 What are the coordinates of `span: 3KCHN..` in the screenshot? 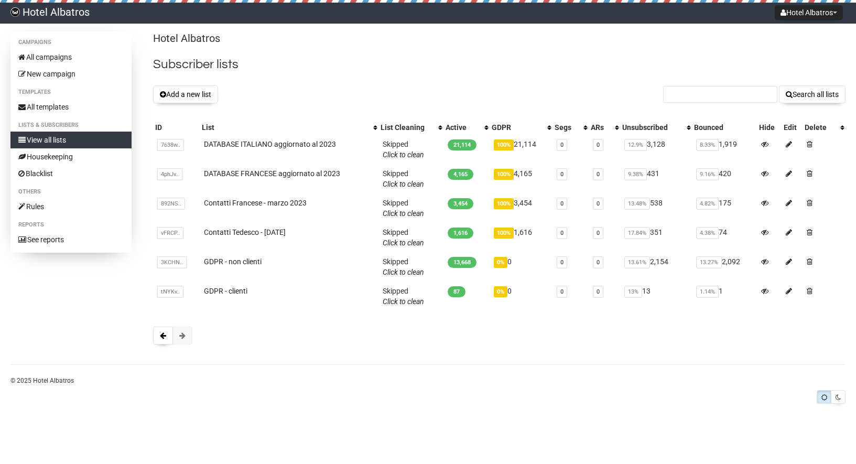 It's located at (172, 262).